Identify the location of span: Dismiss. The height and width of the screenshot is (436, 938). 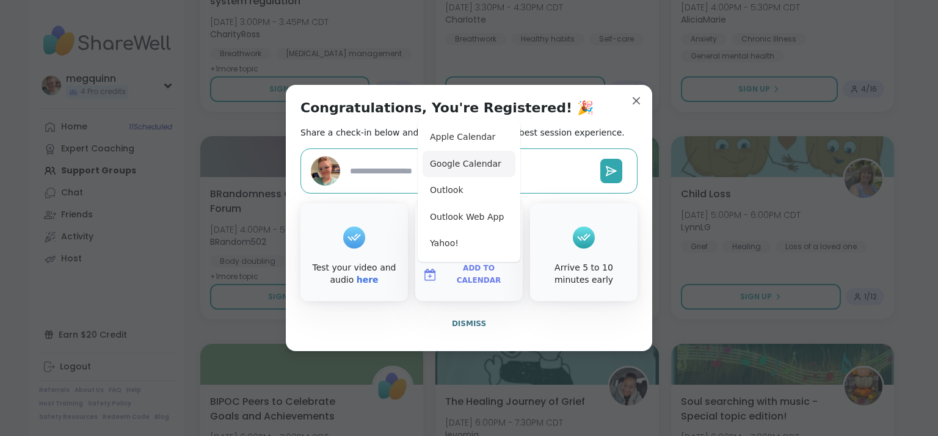
(469, 324).